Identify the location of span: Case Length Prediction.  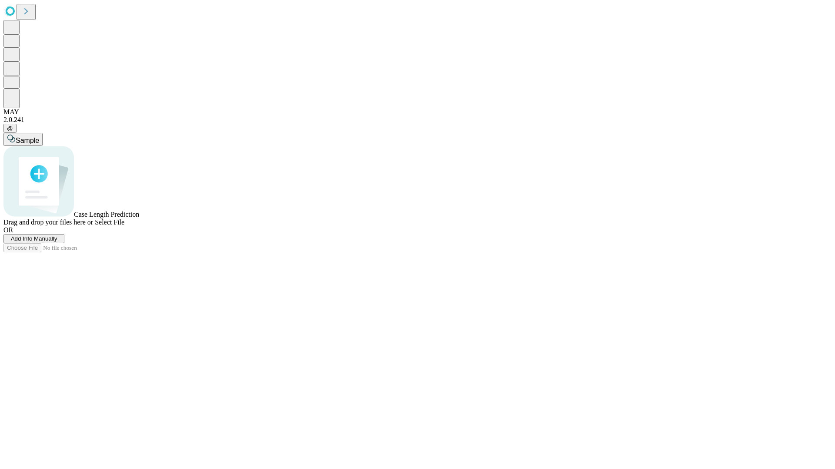
(107, 214).